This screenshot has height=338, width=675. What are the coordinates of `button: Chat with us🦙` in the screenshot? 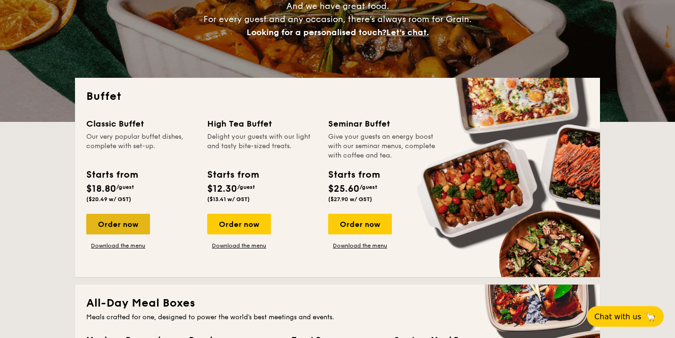 It's located at (625, 316).